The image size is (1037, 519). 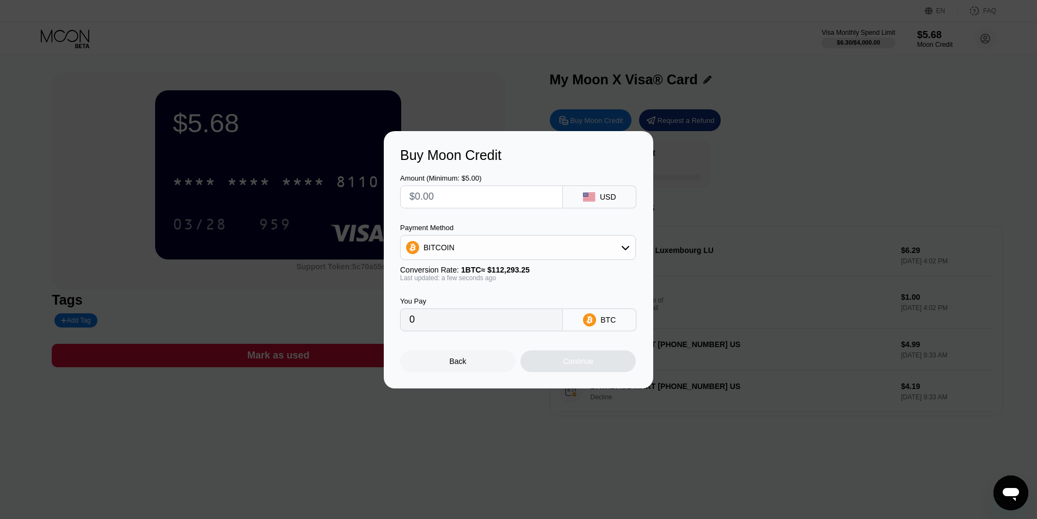 I want to click on div: BTC, so click(x=608, y=320).